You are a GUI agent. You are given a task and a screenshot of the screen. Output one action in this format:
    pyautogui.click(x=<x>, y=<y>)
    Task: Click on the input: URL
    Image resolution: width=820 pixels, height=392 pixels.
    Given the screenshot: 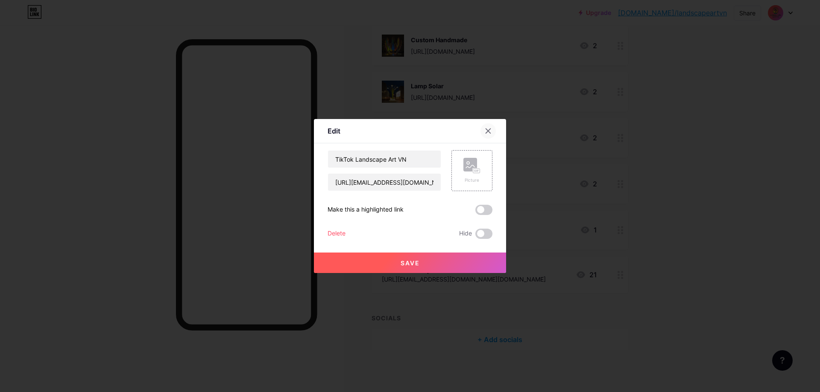 What is the action you would take?
    pyautogui.click(x=384, y=182)
    